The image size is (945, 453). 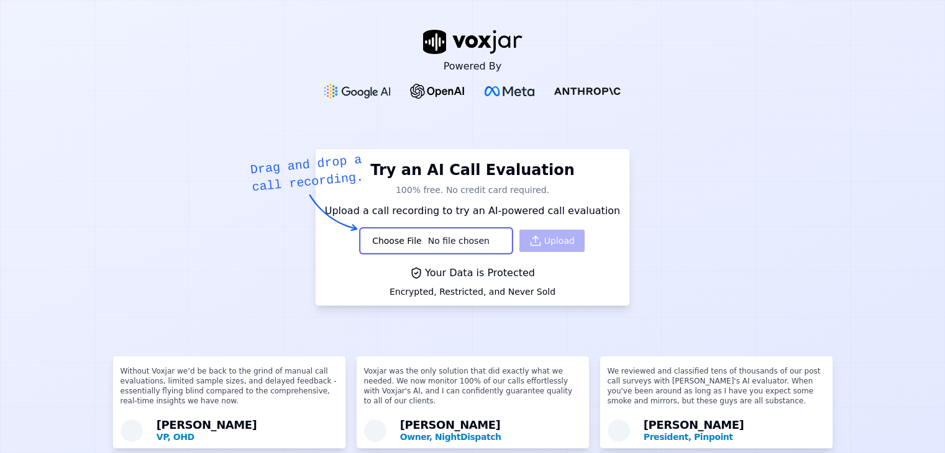 What do you see at coordinates (472, 190) in the screenshot?
I see `p: 100% free. No credit card required.` at bounding box center [472, 190].